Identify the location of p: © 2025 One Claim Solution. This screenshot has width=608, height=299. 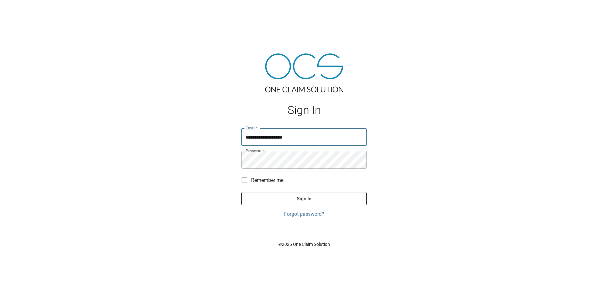
(304, 245).